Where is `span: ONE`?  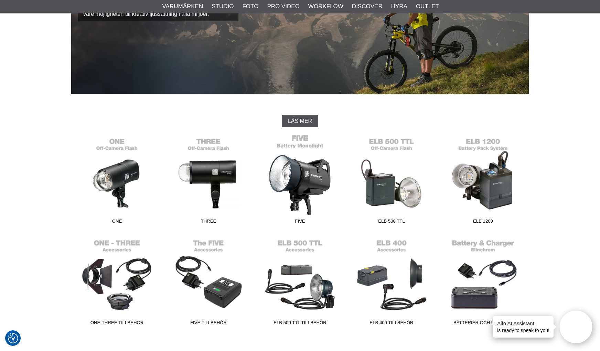
span: ONE is located at coordinates (117, 222).